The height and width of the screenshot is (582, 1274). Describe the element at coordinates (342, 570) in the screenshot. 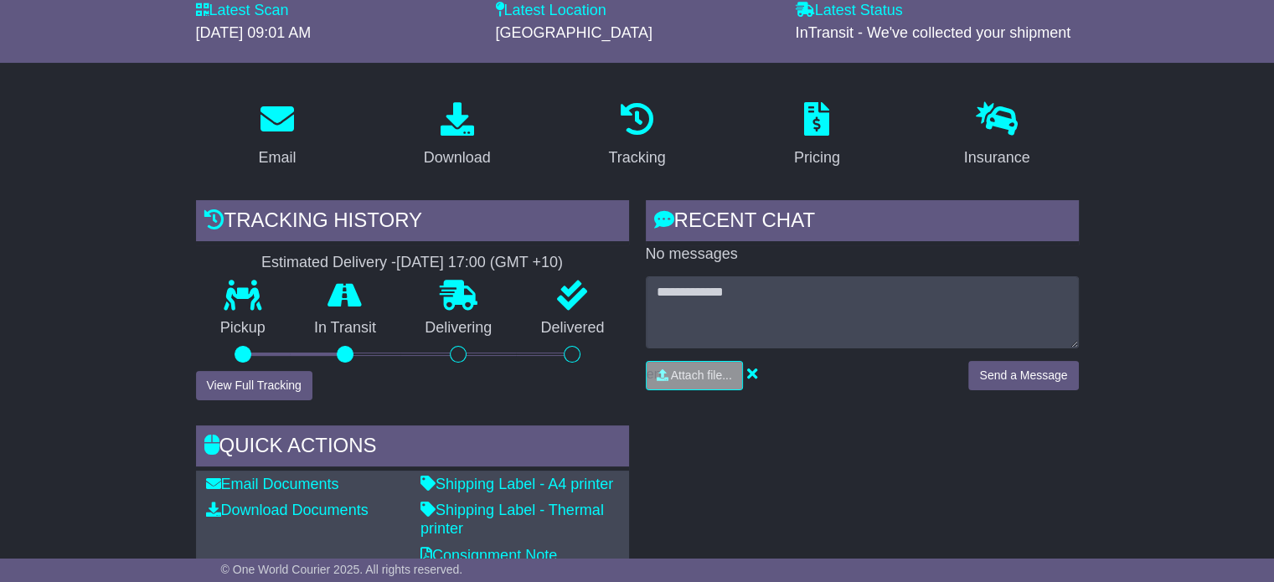

I see `span: © One World Courier 2025. All rights reserved.` at that location.